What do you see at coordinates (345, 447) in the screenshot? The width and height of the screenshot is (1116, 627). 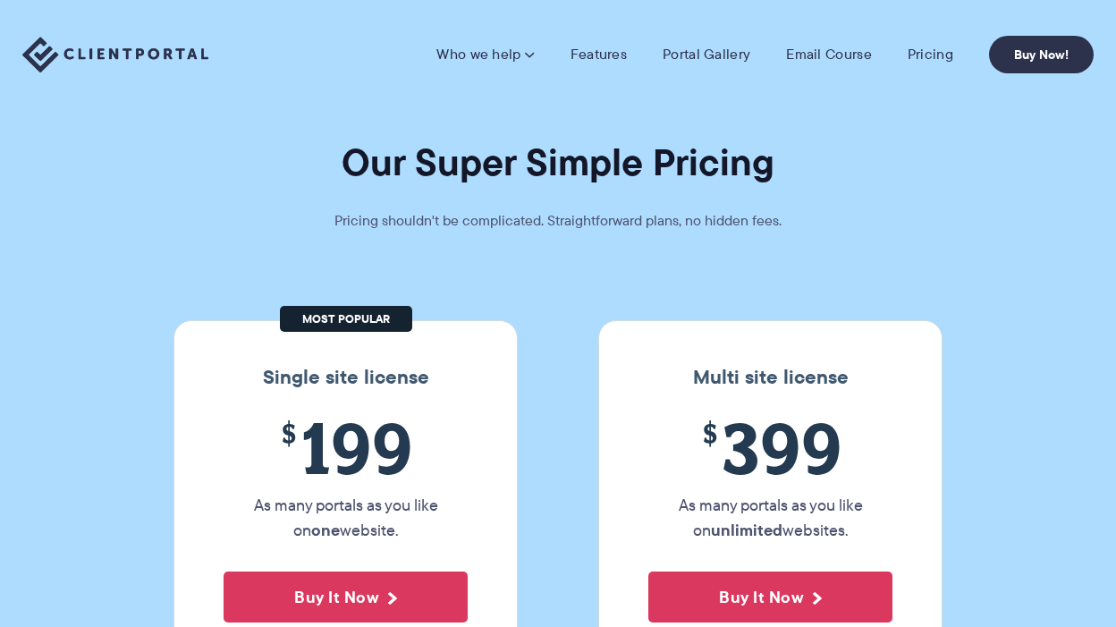 I see `span: 199` at bounding box center [345, 447].